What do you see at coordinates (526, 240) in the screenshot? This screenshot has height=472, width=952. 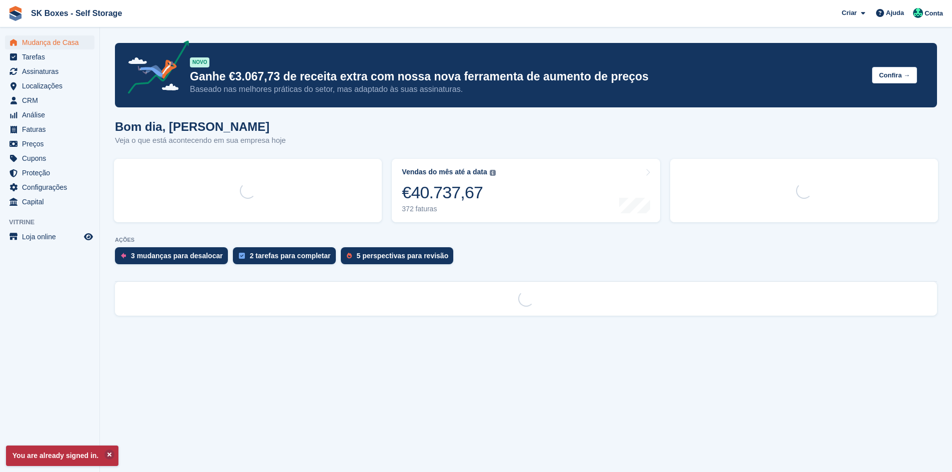 I see `p: AÇÕES` at bounding box center [526, 240].